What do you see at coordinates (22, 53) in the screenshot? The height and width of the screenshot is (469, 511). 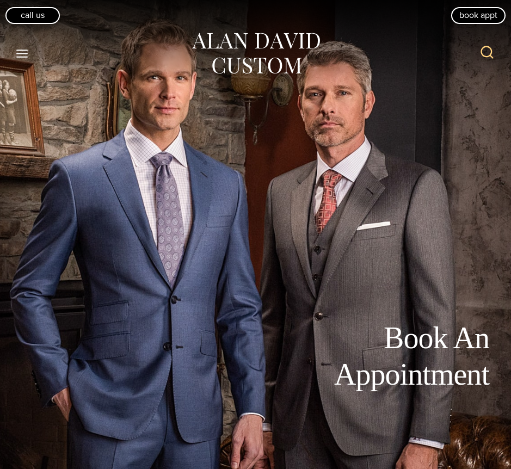 I see `button: Open menu` at bounding box center [22, 53].